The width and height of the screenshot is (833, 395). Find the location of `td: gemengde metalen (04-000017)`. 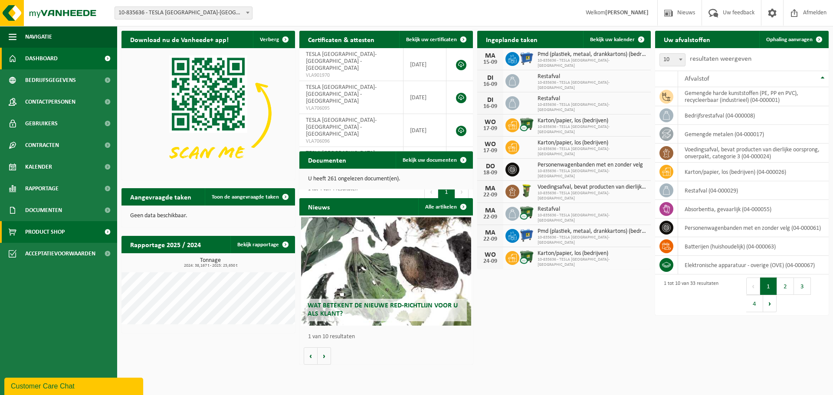

td: gemengde metalen (04-000017) is located at coordinates (753, 134).